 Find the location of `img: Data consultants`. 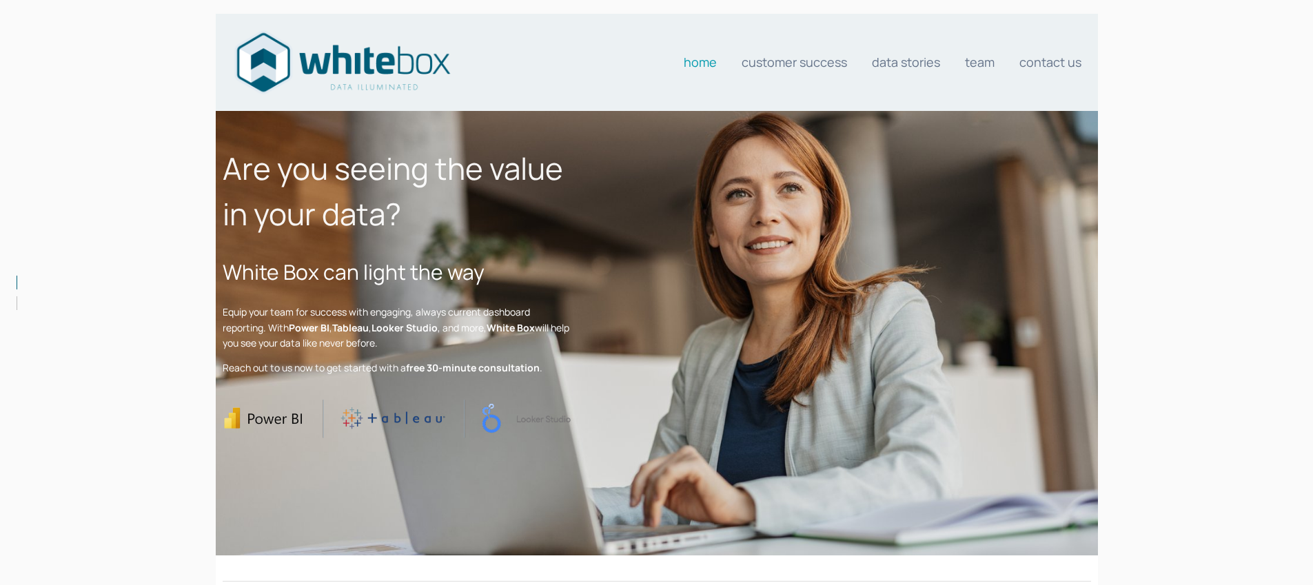

img: Data consultants is located at coordinates (342, 62).